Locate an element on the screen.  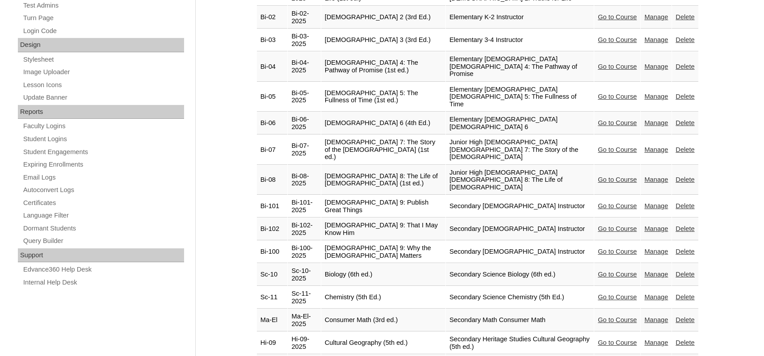
a: Lesson Icons is located at coordinates (103, 85).